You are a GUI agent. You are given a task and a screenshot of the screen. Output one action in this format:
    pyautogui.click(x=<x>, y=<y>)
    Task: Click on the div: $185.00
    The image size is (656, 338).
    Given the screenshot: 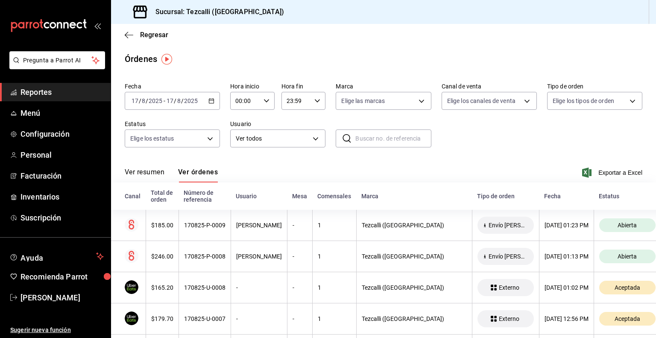 What is the action you would take?
    pyautogui.click(x=162, y=225)
    